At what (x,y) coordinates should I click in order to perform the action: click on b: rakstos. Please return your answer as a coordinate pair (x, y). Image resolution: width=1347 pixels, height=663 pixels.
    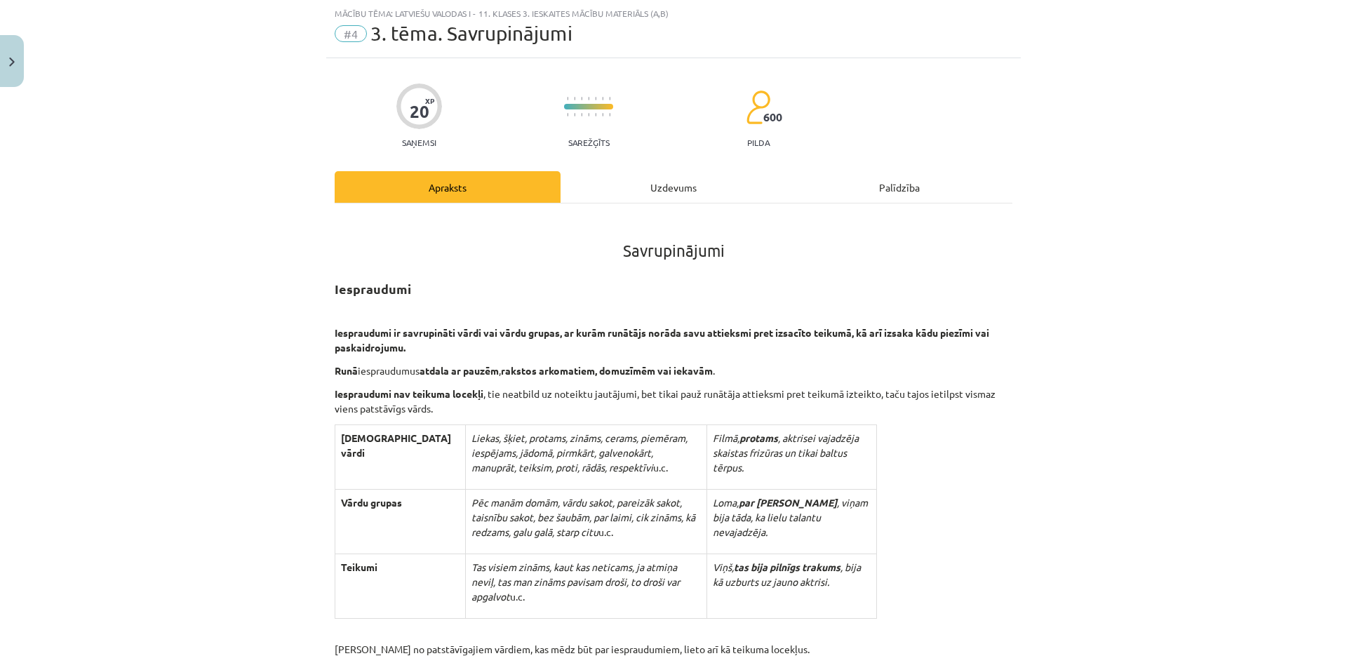
    Looking at the image, I should click on (518, 370).